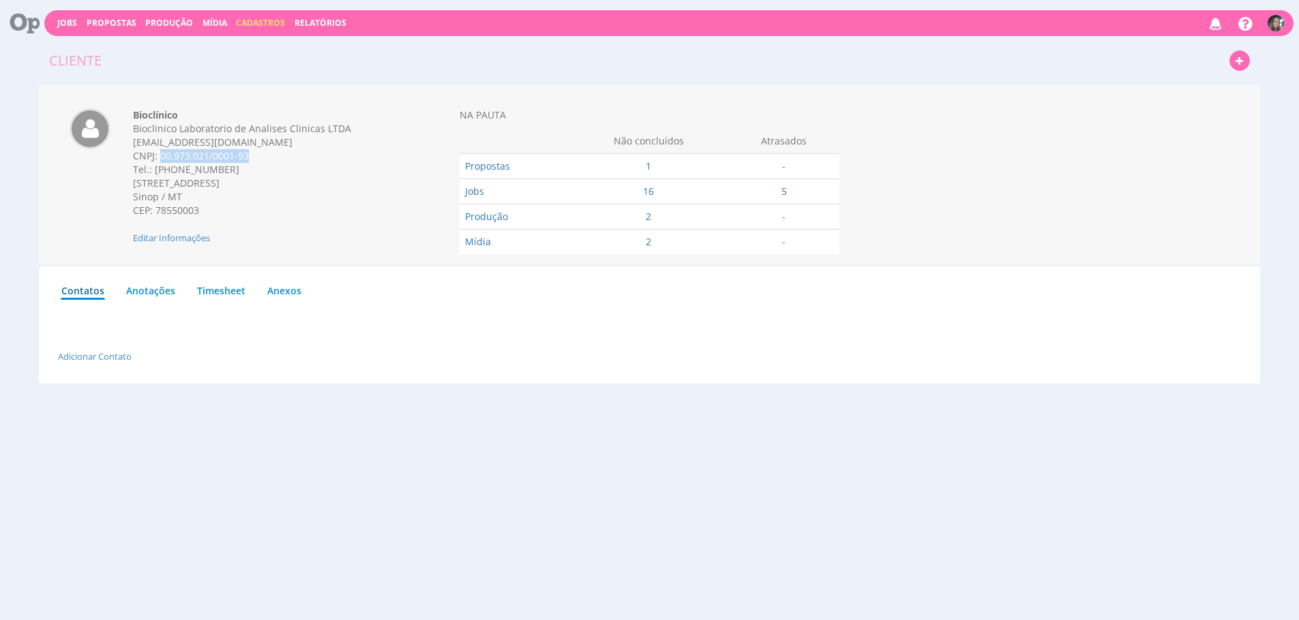  Describe the element at coordinates (1276, 23) in the screenshot. I see `img: 1738759711_c390b6_whatsapp_image_20250205_at_084805.jpeg` at that location.